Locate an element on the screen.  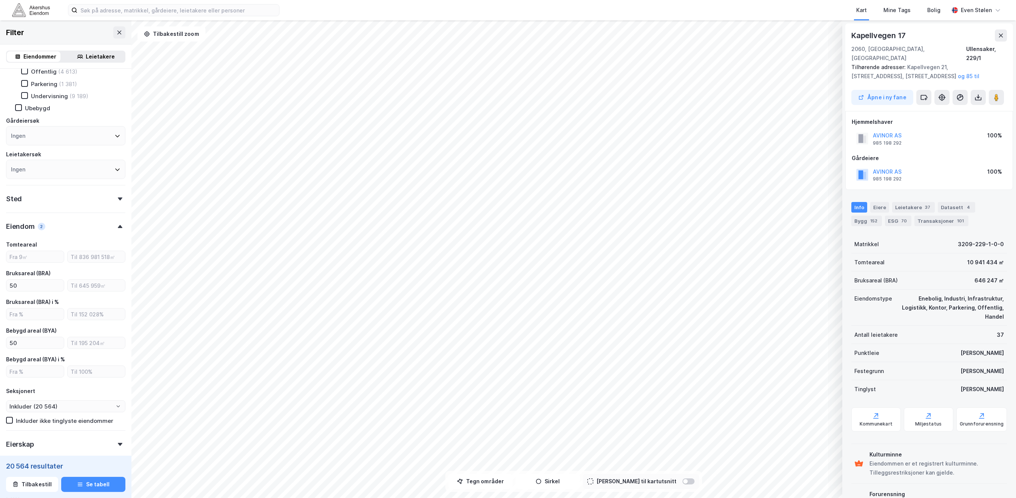
div: Info is located at coordinates (859, 207).